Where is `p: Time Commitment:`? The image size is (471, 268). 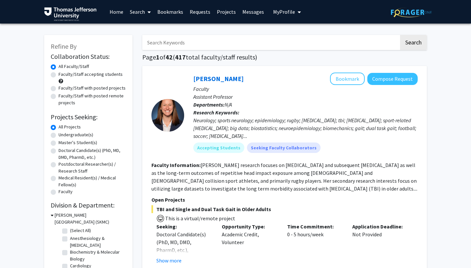 p: Time Commitment: is located at coordinates (315, 227).